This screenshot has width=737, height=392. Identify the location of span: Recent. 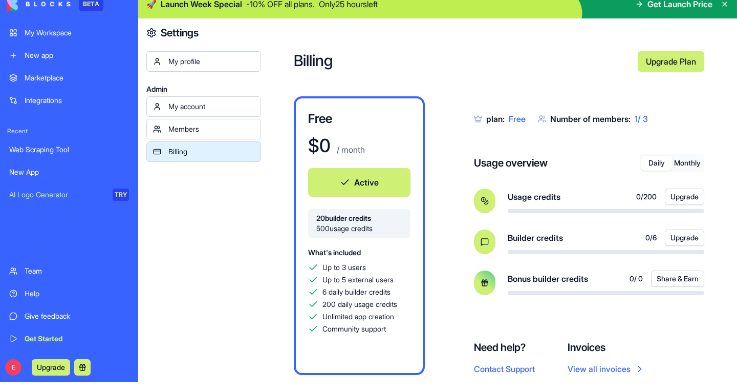
(69, 131).